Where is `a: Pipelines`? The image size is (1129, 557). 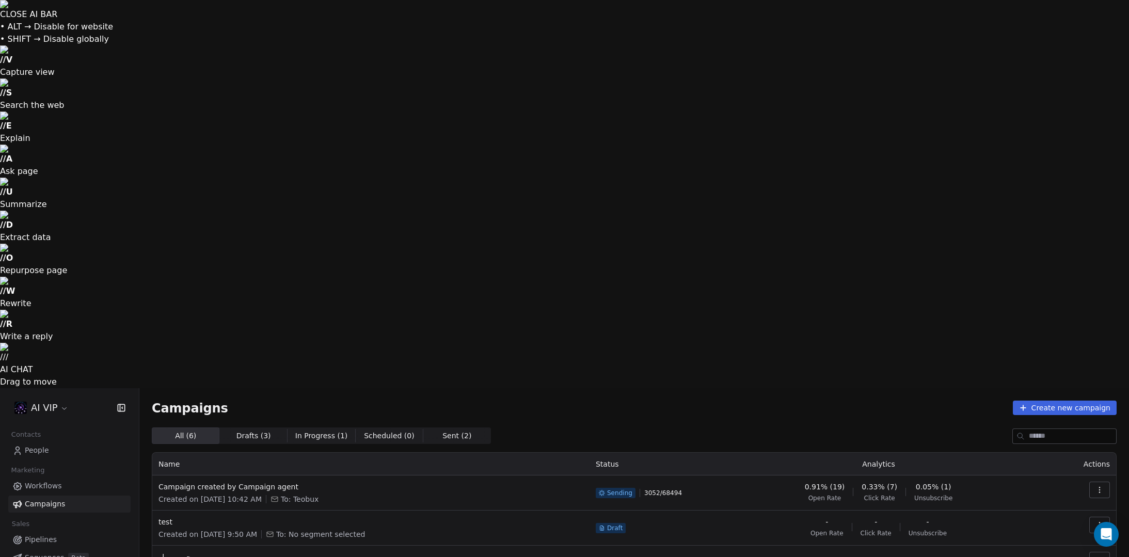
a: Pipelines is located at coordinates (69, 540).